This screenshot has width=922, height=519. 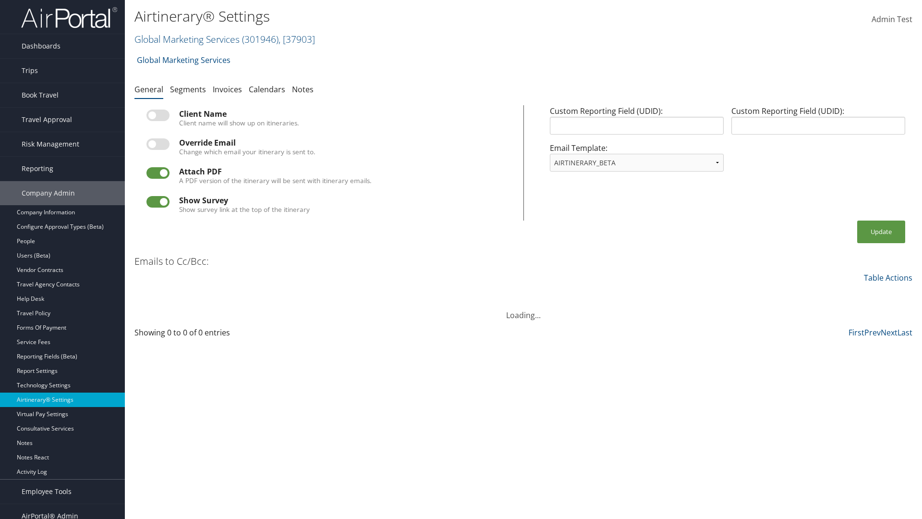 I want to click on span: Dashboards, so click(x=41, y=46).